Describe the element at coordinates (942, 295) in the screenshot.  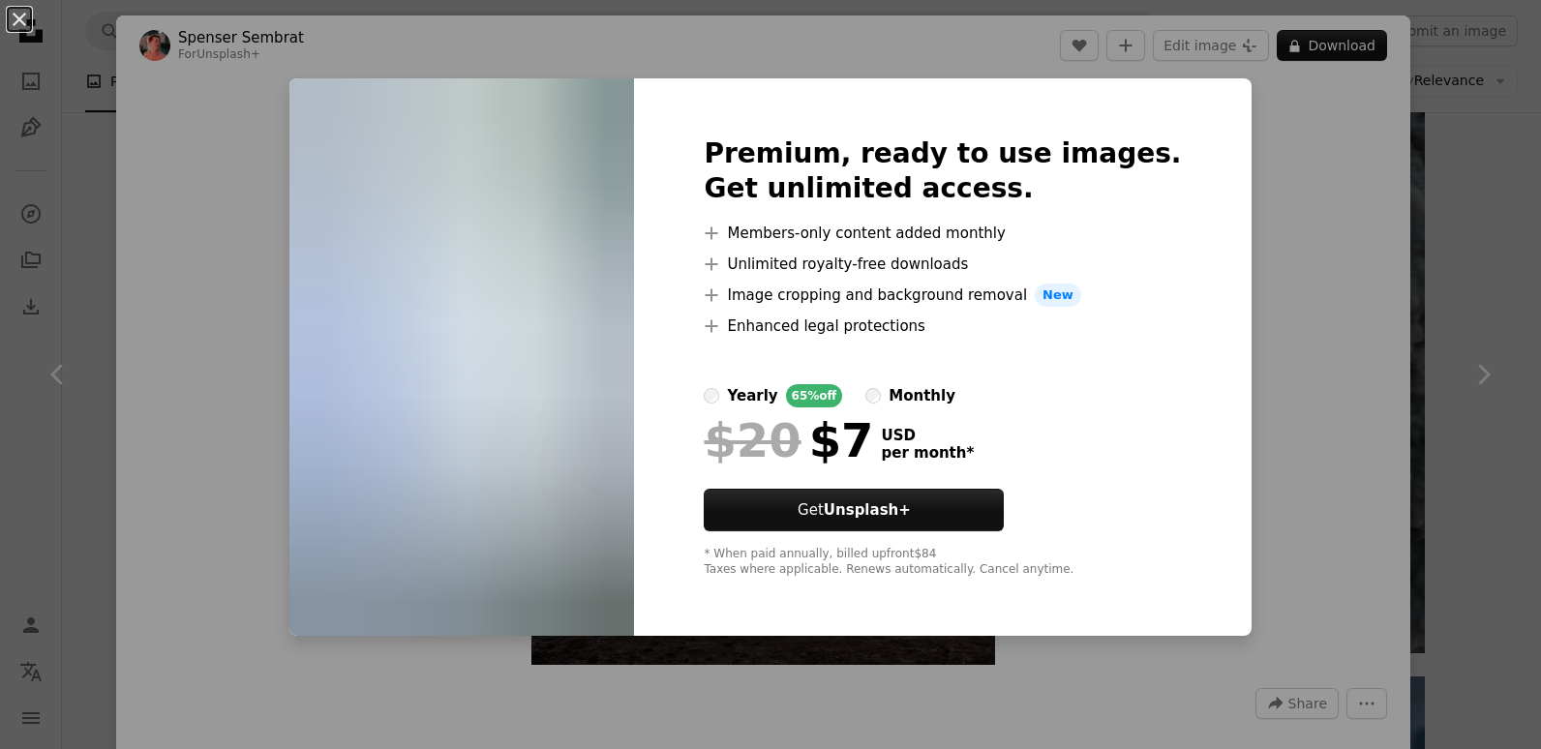
I see `li: Image cropping and background removal` at that location.